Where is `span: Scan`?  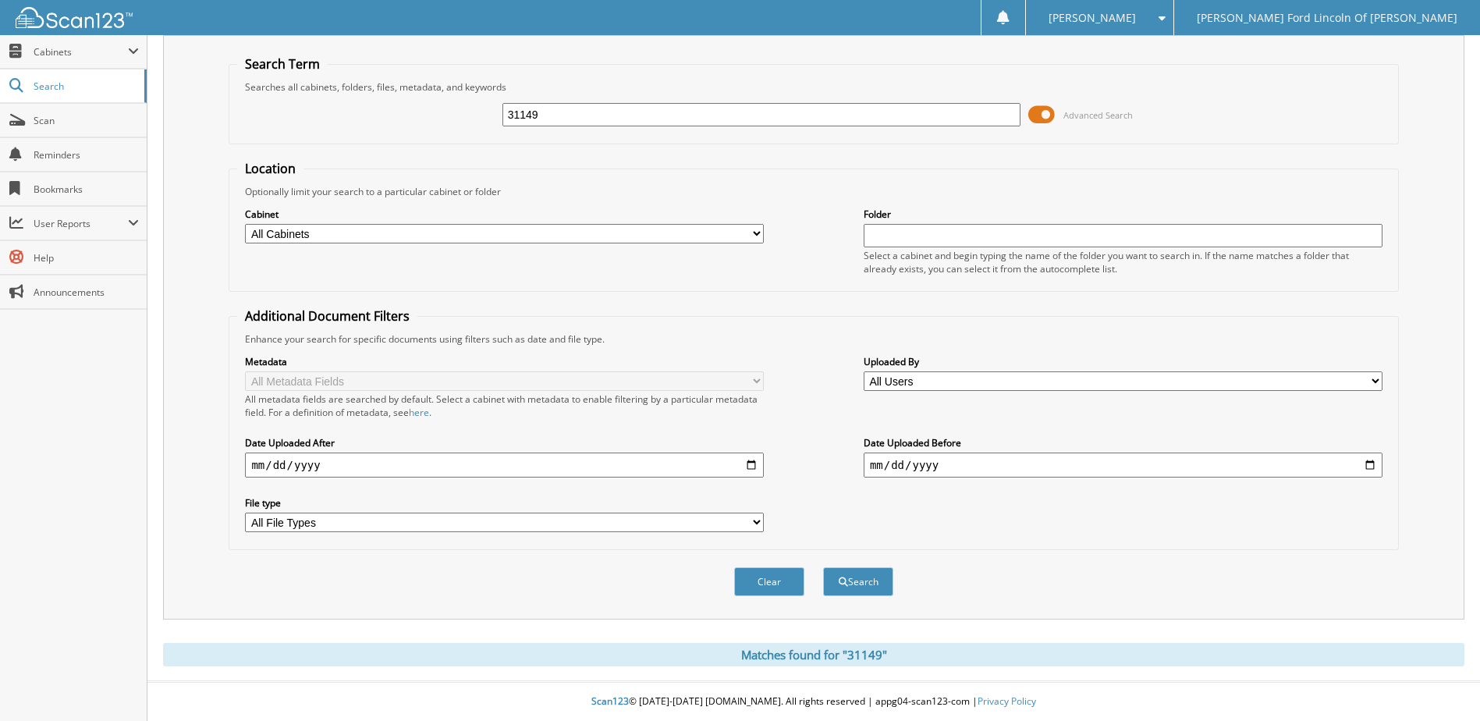 span: Scan is located at coordinates (86, 120).